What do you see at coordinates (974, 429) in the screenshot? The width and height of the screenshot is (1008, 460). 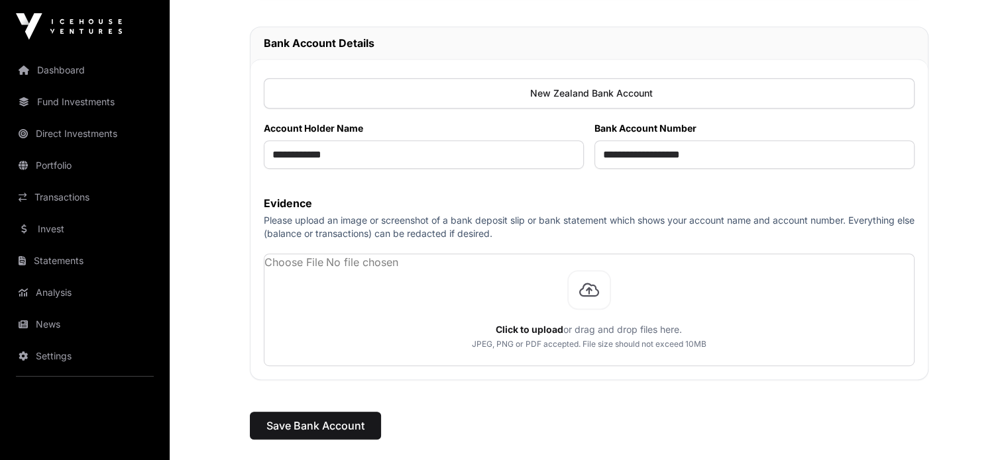 I see `div: Chat Widget` at bounding box center [974, 429].